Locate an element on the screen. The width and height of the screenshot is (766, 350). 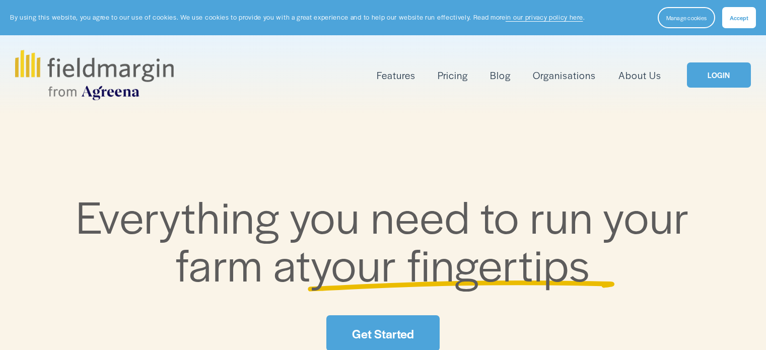
button: Accept is located at coordinates (738, 18).